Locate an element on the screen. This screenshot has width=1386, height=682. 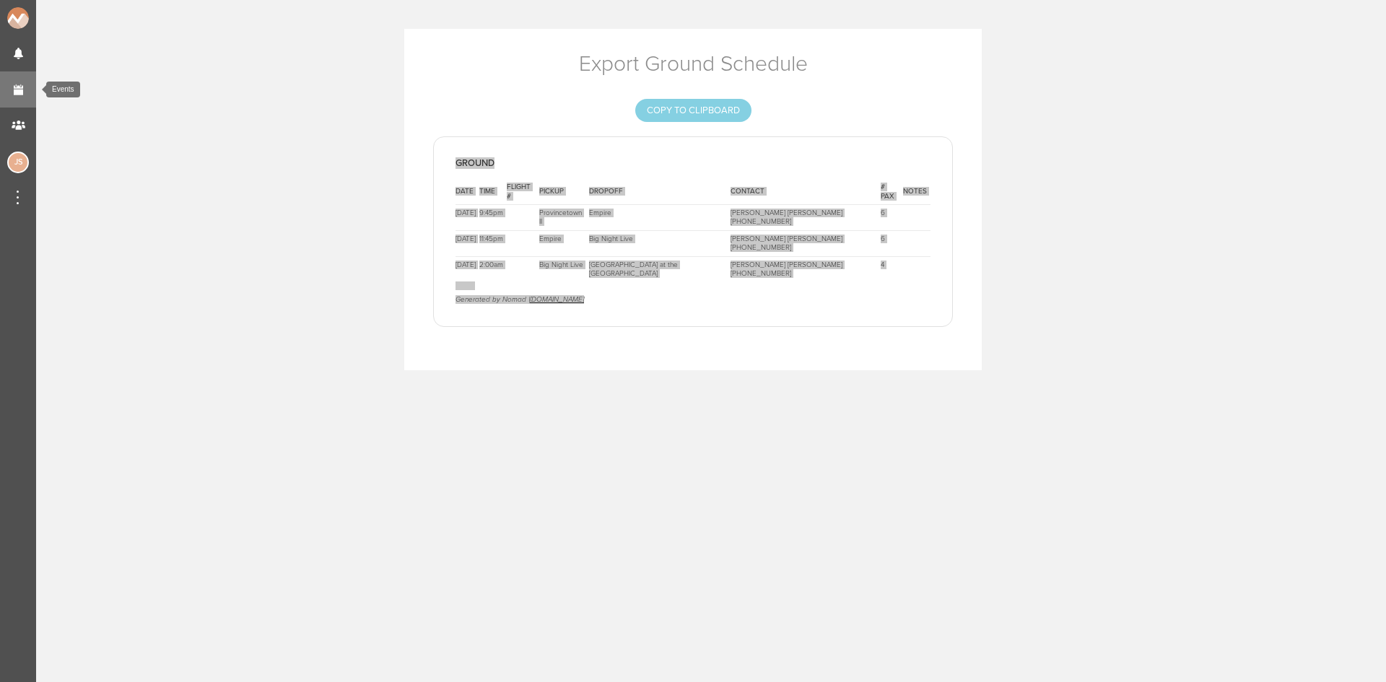
td: Date is located at coordinates (467, 191).